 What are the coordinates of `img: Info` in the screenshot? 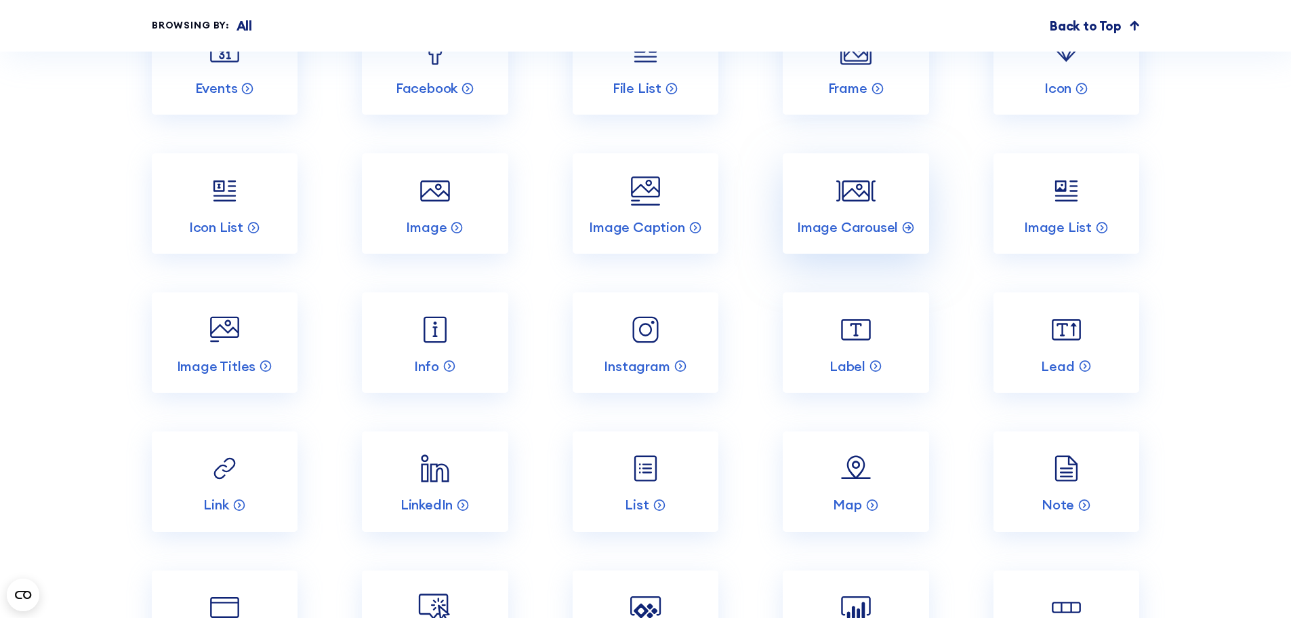 It's located at (435, 329).